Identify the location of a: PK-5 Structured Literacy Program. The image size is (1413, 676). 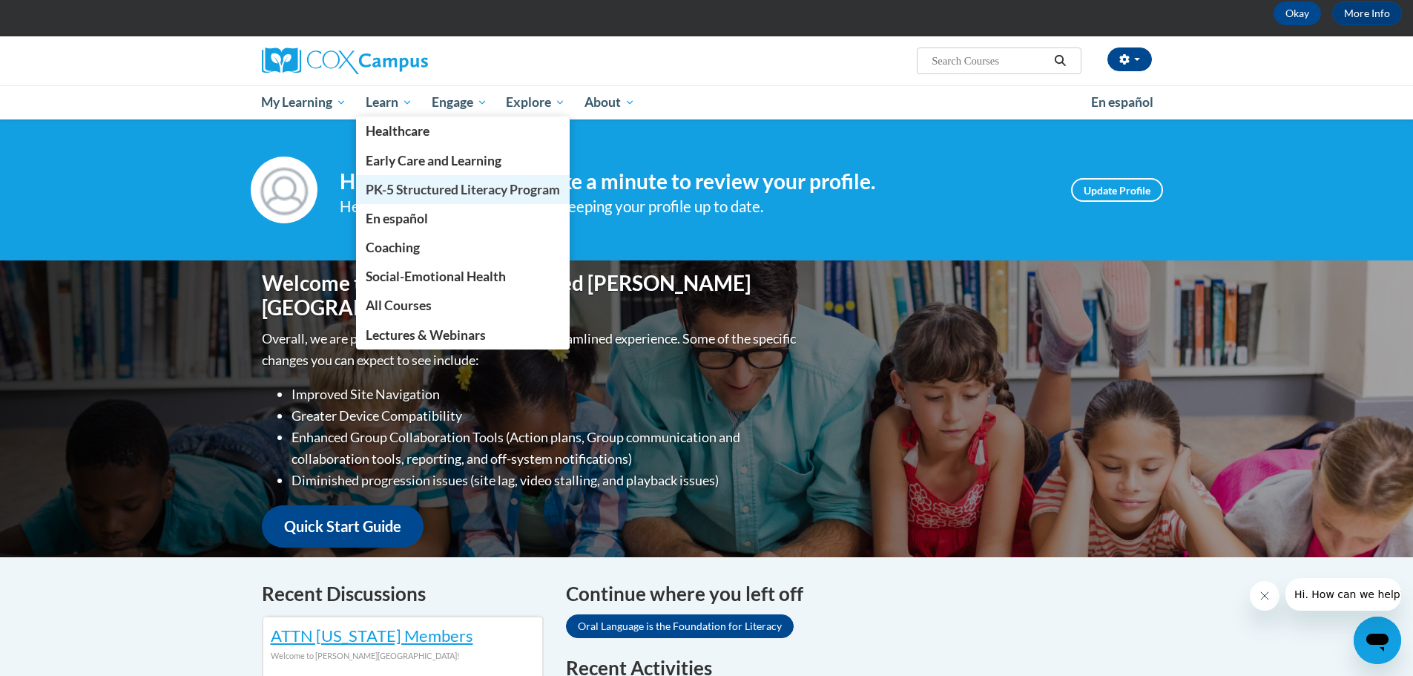
(463, 189).